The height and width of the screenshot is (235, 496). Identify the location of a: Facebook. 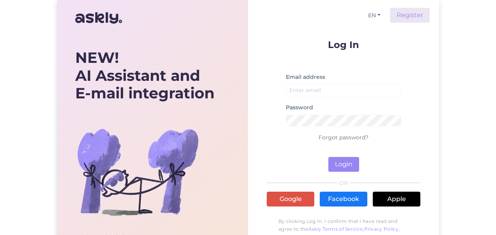
(344, 199).